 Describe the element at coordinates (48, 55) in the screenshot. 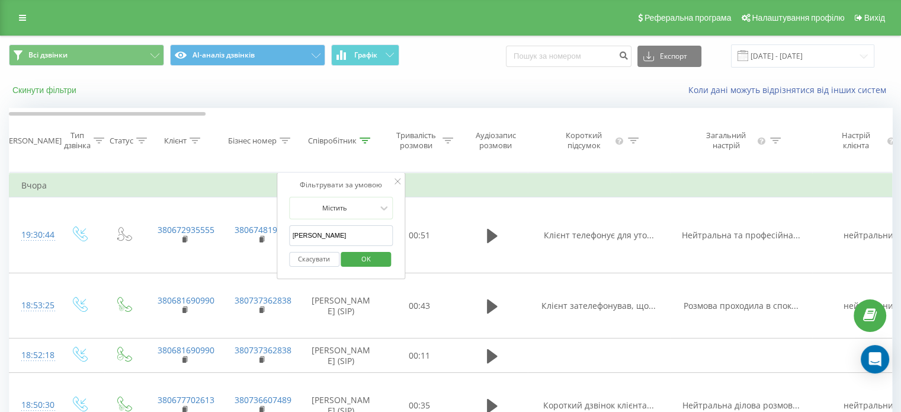

I see `span: Всі дзвінки` at that location.